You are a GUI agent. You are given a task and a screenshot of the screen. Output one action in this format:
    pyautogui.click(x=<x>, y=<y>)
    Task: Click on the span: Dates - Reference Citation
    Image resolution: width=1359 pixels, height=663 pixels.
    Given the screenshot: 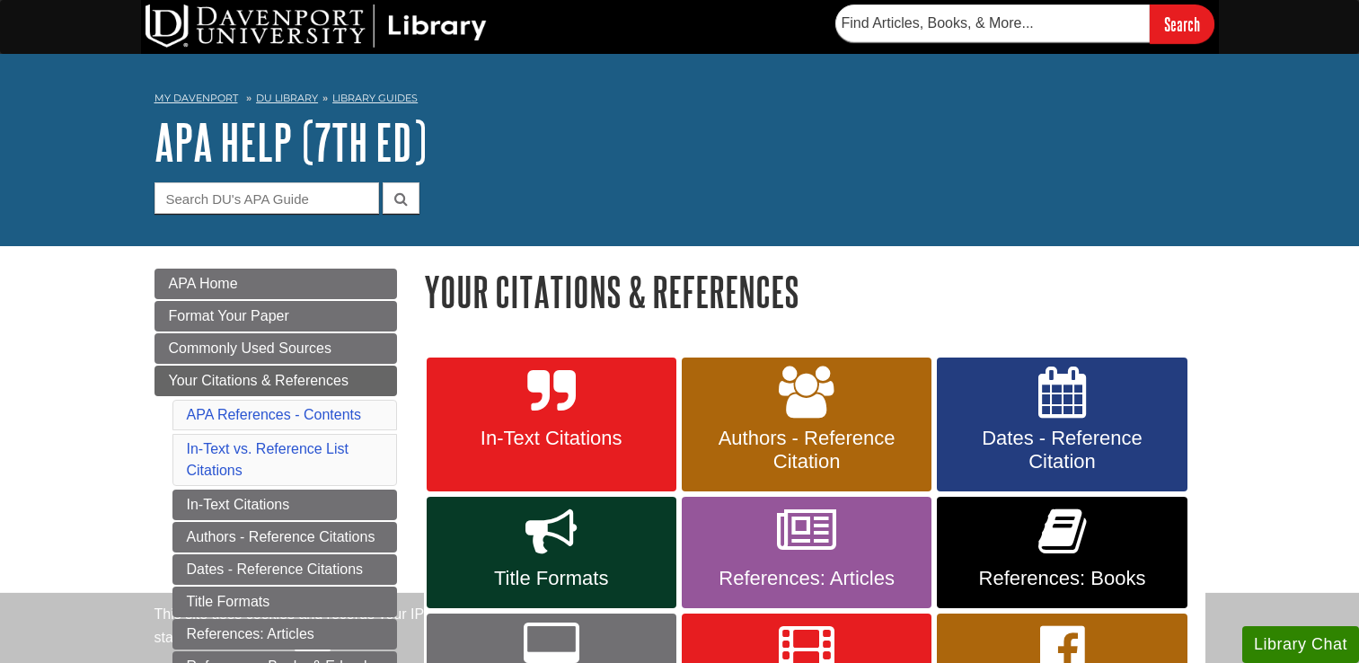 What is the action you would take?
    pyautogui.click(x=1062, y=450)
    